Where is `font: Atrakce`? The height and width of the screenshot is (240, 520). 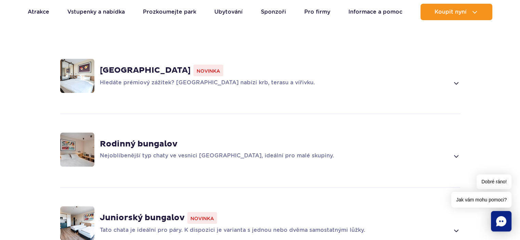 font: Atrakce is located at coordinates (38, 12).